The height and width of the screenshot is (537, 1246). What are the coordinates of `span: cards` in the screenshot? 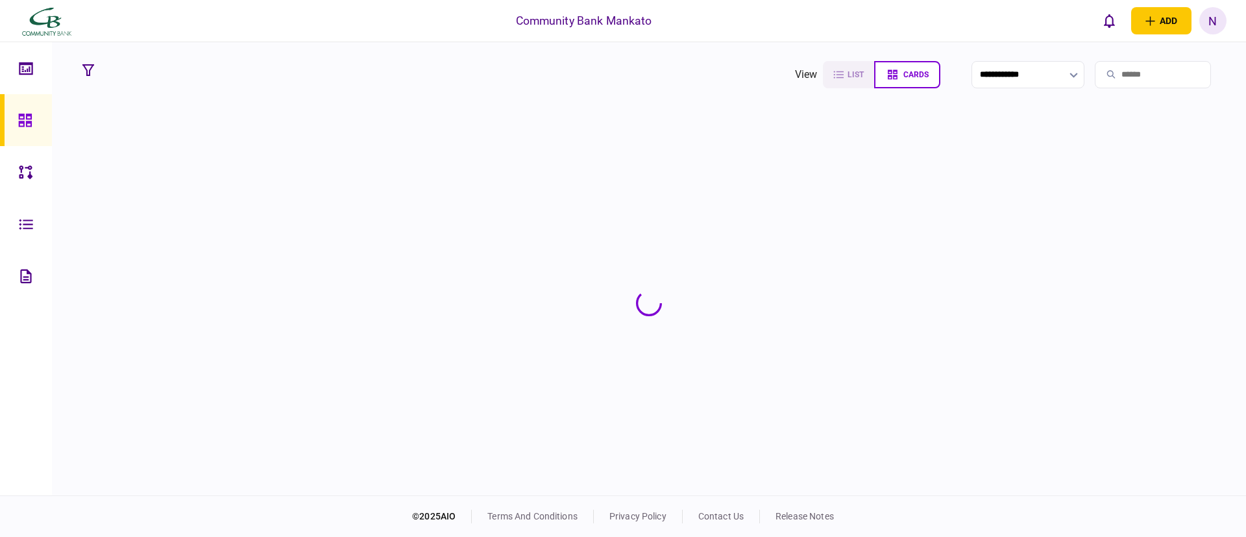 It's located at (915, 75).